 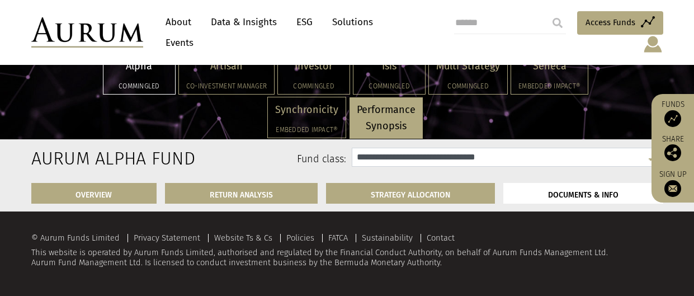 What do you see at coordinates (243, 159) in the screenshot?
I see `label: Fund class:` at bounding box center [243, 159].